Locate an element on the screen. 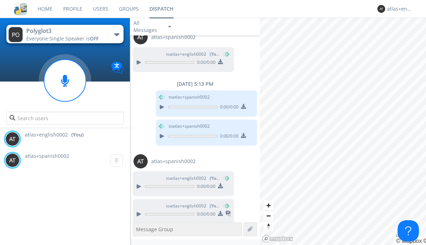 This screenshot has height=245, width=426. div: (You) is located at coordinates (77, 135).